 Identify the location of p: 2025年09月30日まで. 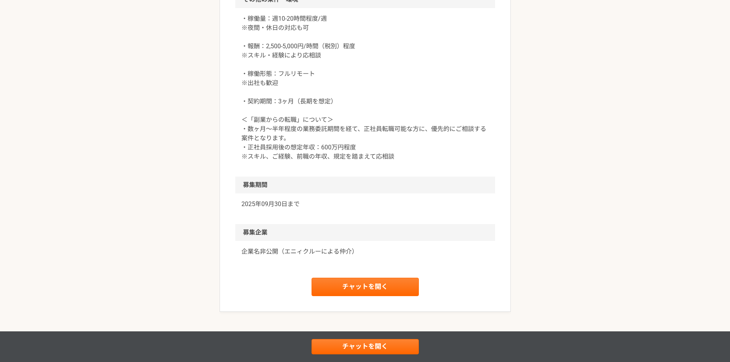
(365, 204).